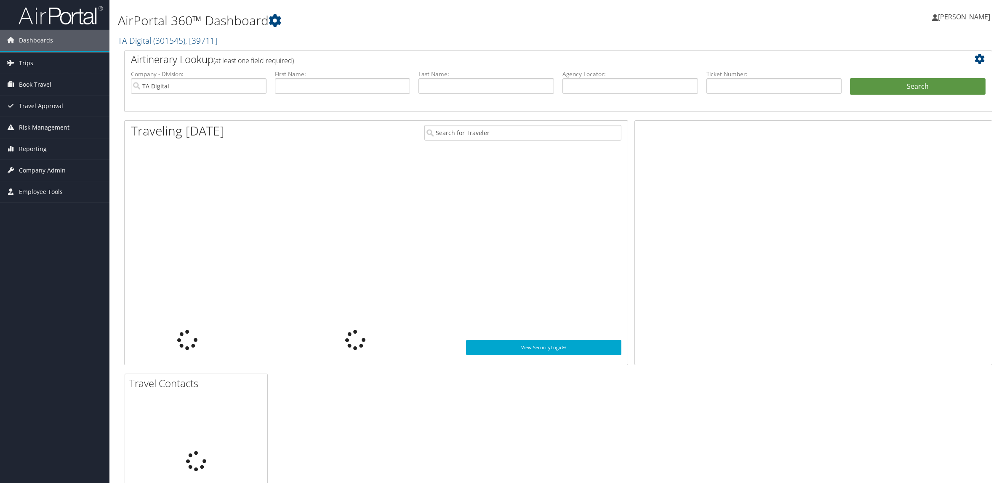  Describe the element at coordinates (522, 59) in the screenshot. I see `h2: Airtinerary Lookup` at that location.